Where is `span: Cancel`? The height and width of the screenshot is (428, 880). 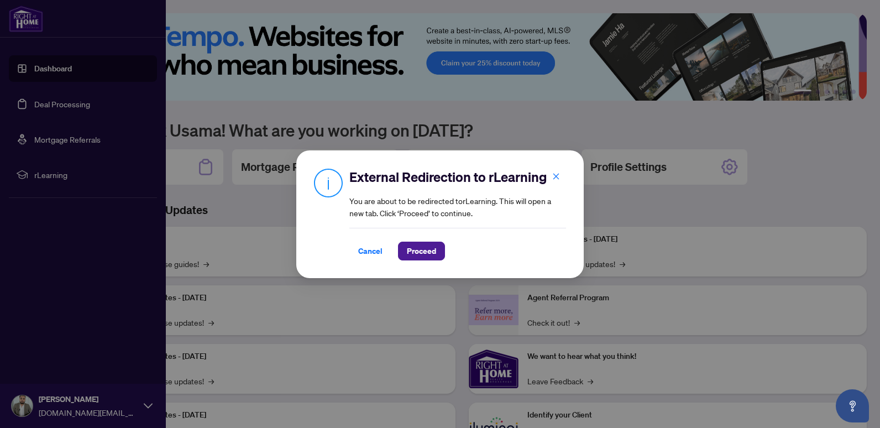
span: Cancel is located at coordinates (370, 251).